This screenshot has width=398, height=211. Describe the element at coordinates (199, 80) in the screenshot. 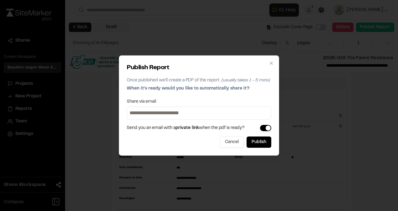

I see `p: Once published we'll create a PDF of the report.` at that location.